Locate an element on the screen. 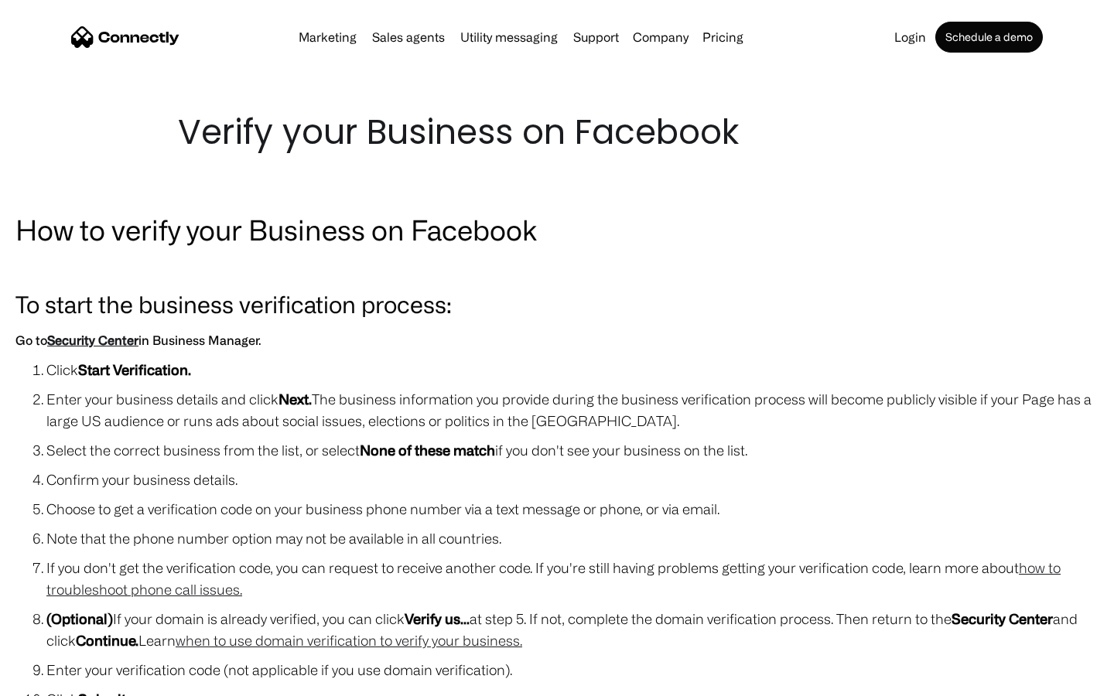 This screenshot has height=696, width=1114. aside: Language selected: English is located at coordinates (54, 680).